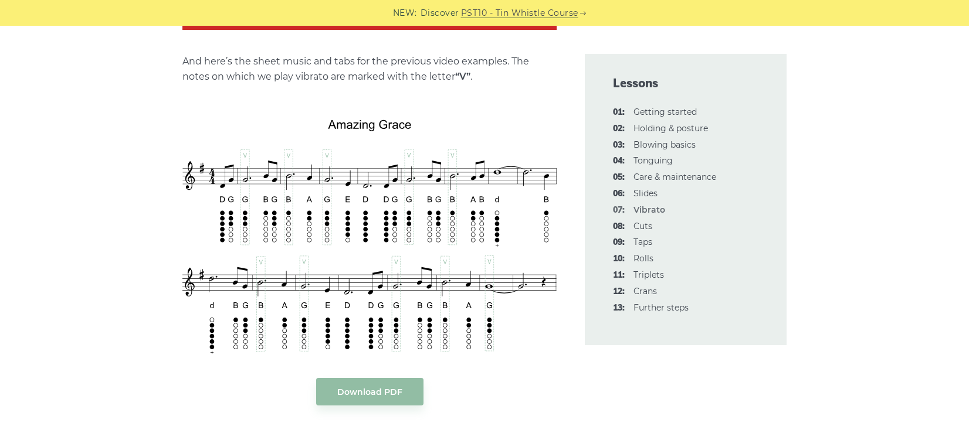 Image resolution: width=969 pixels, height=423 pixels. What do you see at coordinates (619, 259) in the screenshot?
I see `span: 10:` at bounding box center [619, 259].